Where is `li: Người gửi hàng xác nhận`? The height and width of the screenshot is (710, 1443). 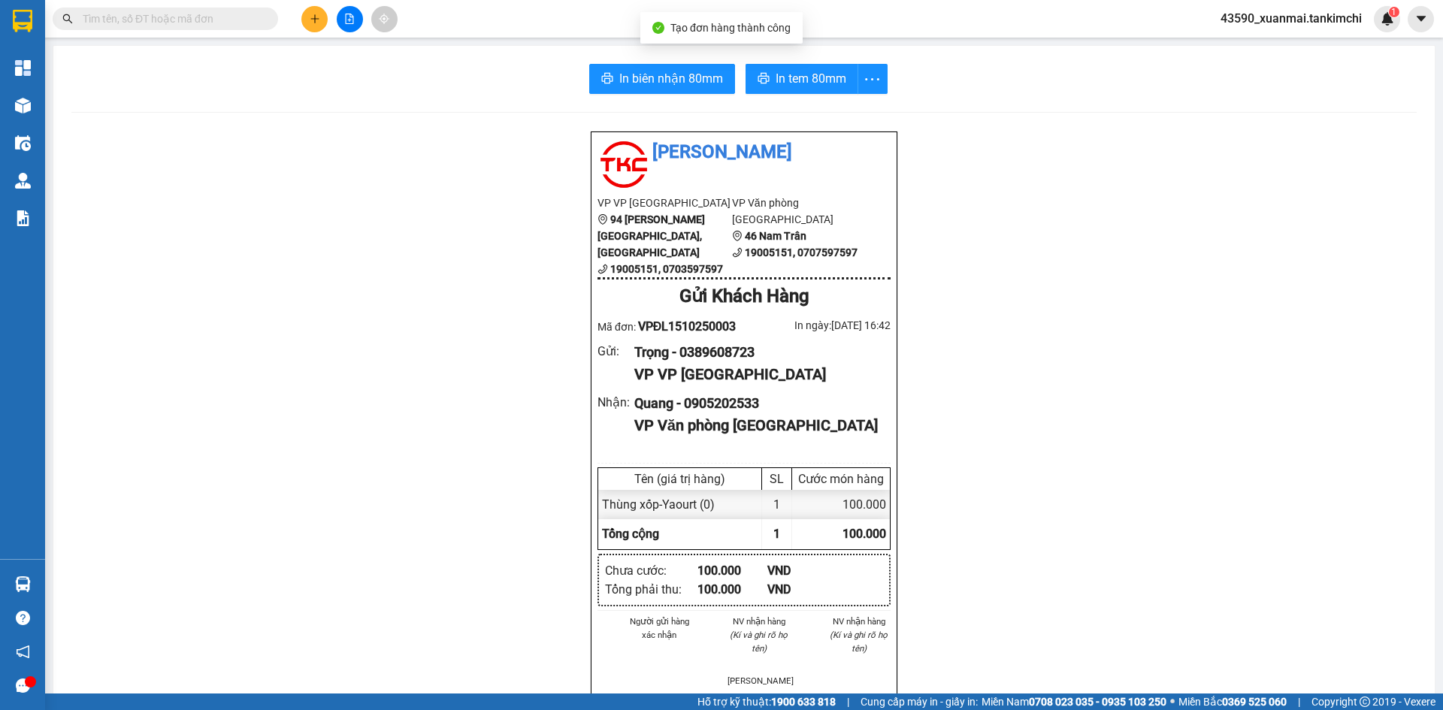 li: Người gửi hàng xác nhận is located at coordinates (659, 628).